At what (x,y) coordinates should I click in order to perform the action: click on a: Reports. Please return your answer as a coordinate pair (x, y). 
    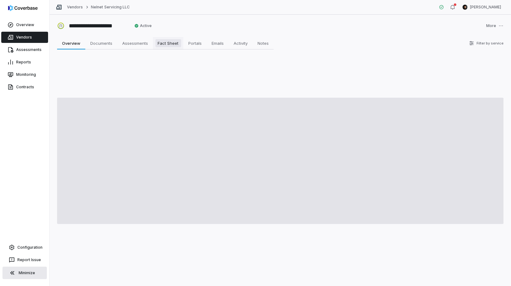
    Looking at the image, I should click on (25, 62).